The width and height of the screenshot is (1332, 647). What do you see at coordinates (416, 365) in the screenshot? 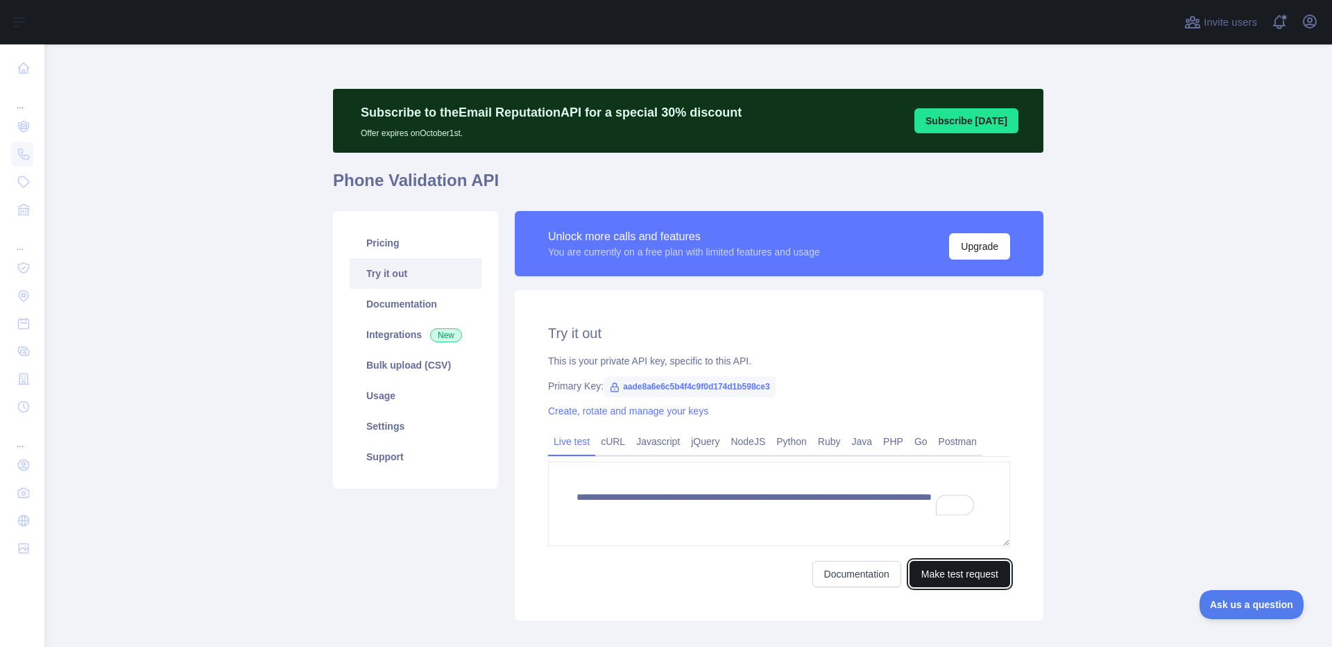
I see `a: Bulk upload (CSV)` at bounding box center [416, 365].